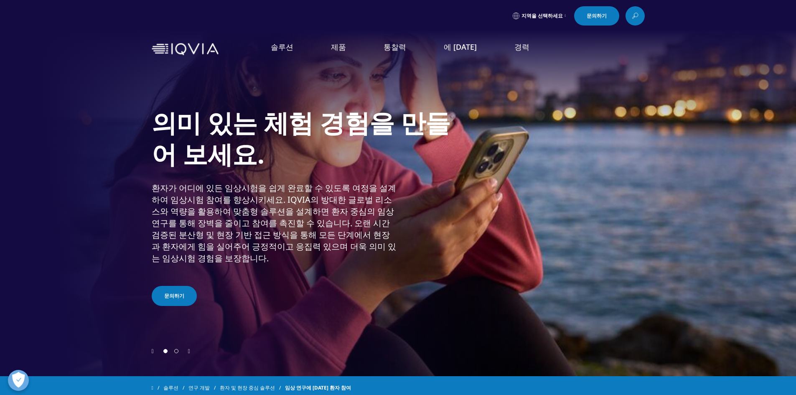 The height and width of the screenshot is (395, 796). What do you see at coordinates (165, 351) in the screenshot?
I see `span: Go to slide 1` at bounding box center [165, 351].